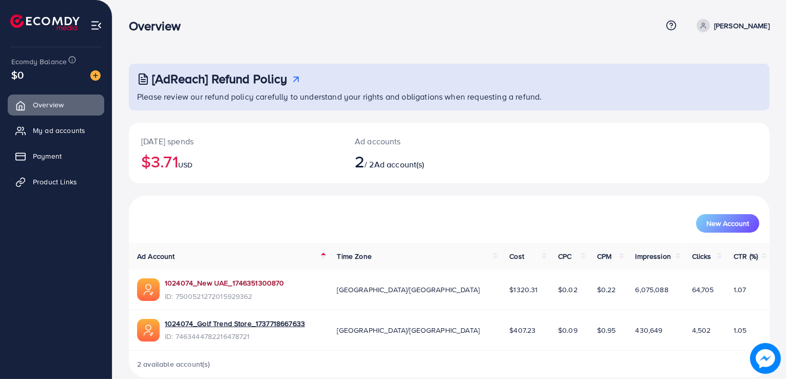  What do you see at coordinates (400, 164) in the screenshot?
I see `span: Ad account(s)` at bounding box center [400, 164].